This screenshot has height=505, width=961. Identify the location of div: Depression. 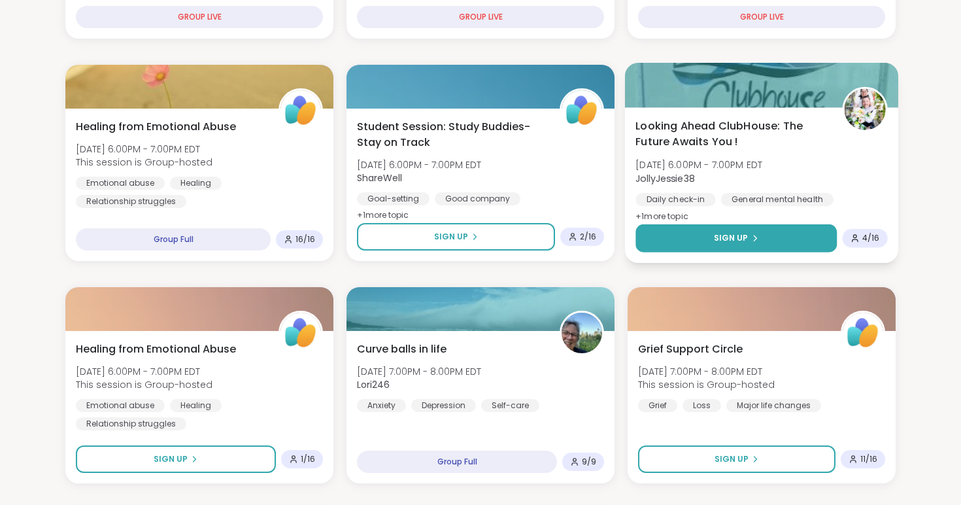
(443, 406).